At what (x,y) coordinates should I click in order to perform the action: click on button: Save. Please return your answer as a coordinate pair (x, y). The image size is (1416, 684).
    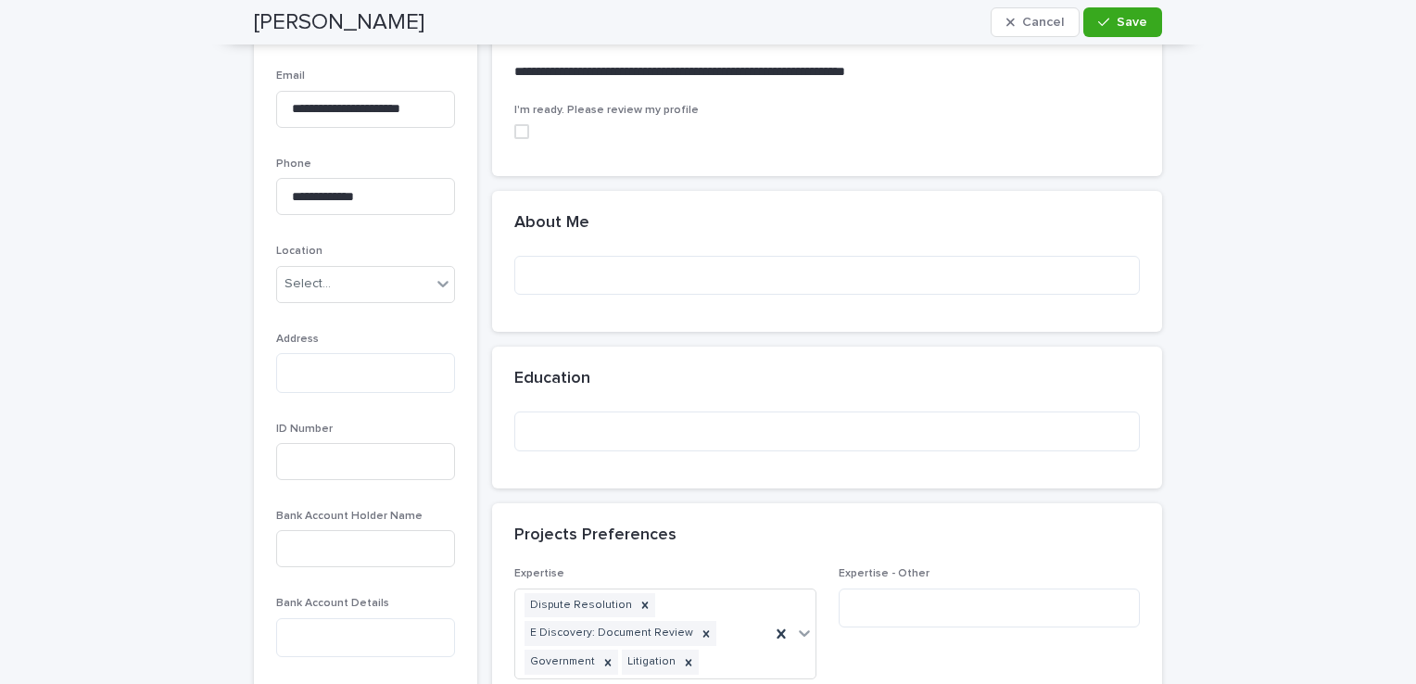
    Looking at the image, I should click on (1122, 22).